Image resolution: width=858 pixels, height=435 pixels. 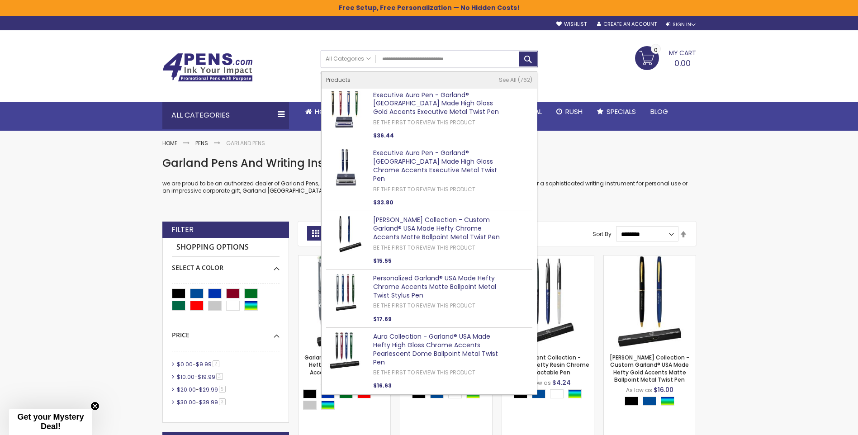 I want to click on span: $9.99, so click(x=203, y=364).